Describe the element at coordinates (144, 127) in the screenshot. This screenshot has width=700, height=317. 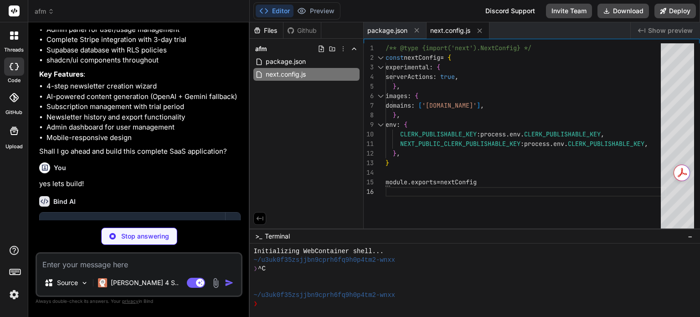
I see `li: Admin dashboard for user management` at that location.